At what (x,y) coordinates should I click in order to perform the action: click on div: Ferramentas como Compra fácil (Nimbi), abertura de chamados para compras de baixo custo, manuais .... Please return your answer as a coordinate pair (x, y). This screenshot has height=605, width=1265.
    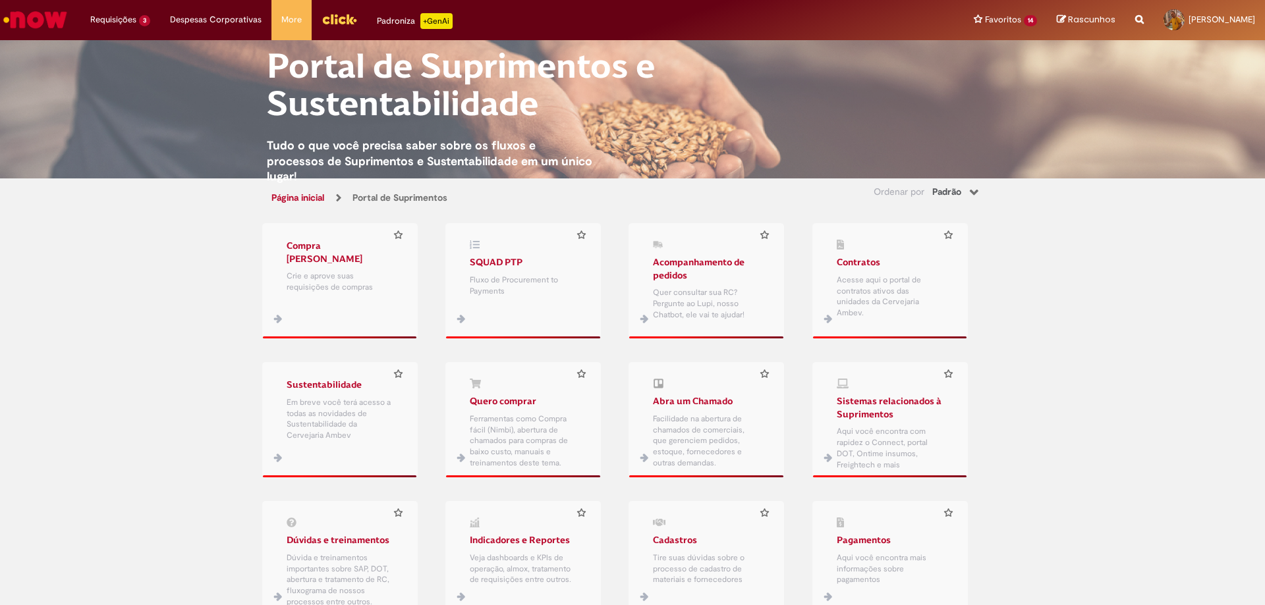
    Looking at the image, I should click on (523, 441).